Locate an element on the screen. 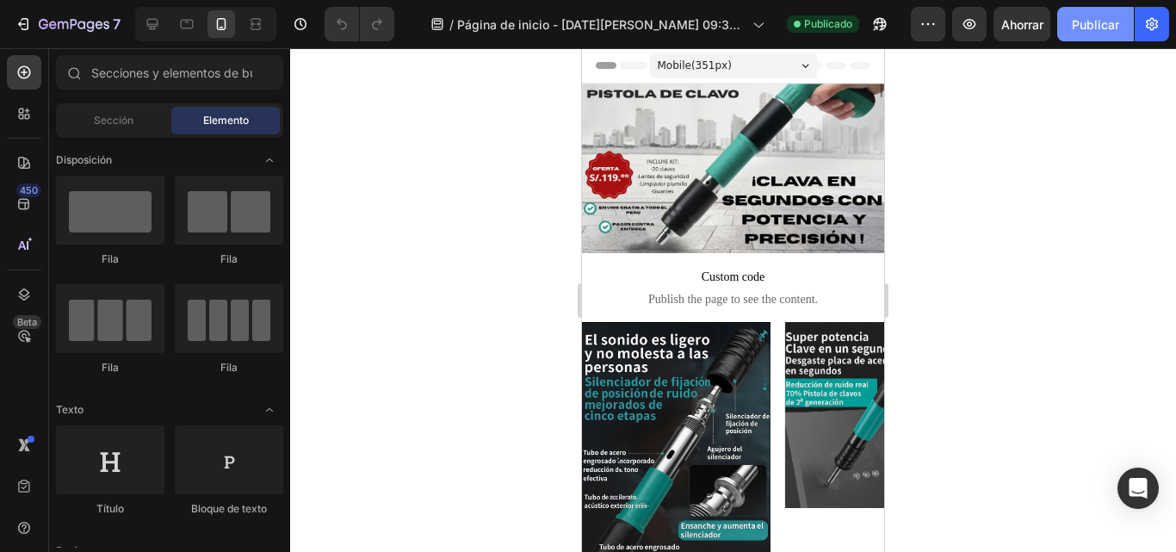 The height and width of the screenshot is (552, 1176). font: Ahorrar is located at coordinates (1022, 24).